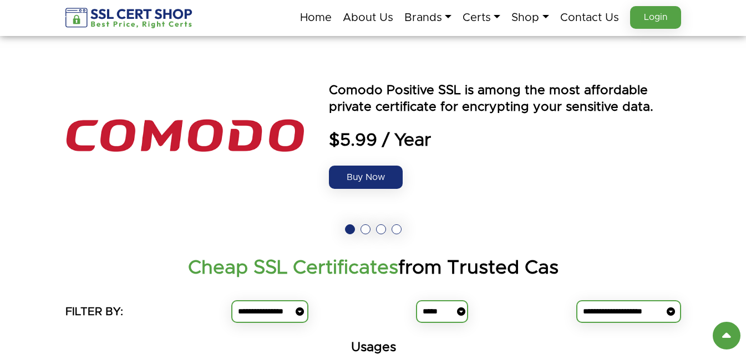  I want to click on img: the positive ssl logo is shown above an orange and blue text that says power by seo, so click(185, 136).